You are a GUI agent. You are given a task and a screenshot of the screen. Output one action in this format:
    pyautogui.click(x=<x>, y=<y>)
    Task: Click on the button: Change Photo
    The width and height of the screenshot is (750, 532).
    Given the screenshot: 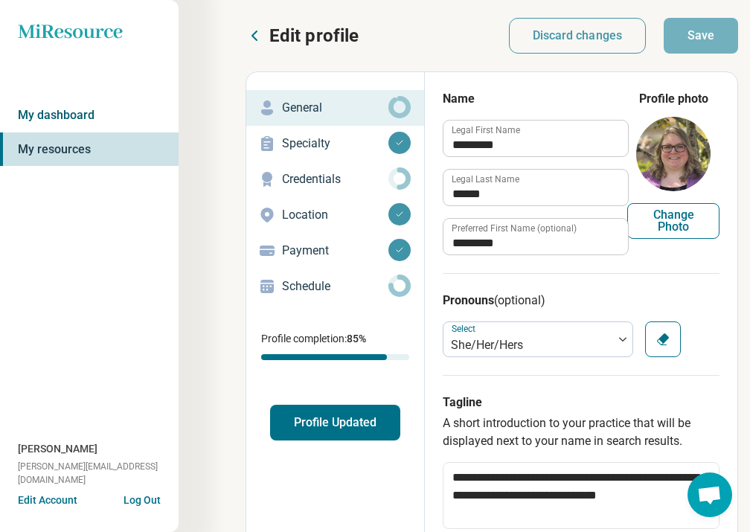 What is the action you would take?
    pyautogui.click(x=673, y=221)
    